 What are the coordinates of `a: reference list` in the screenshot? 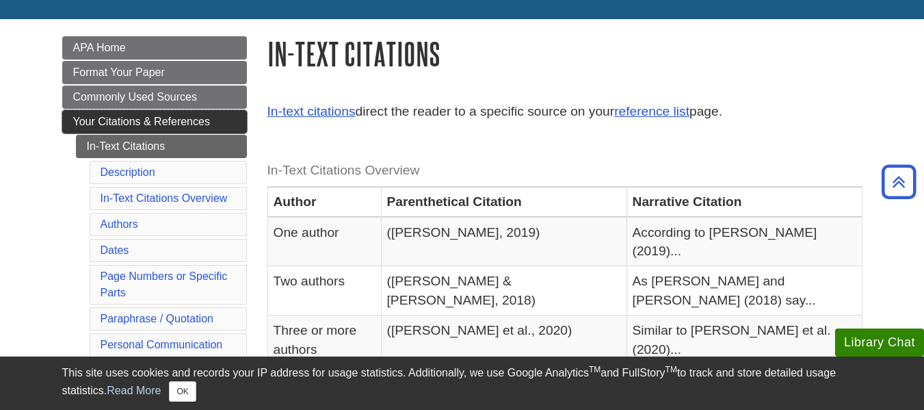 It's located at (652, 111).